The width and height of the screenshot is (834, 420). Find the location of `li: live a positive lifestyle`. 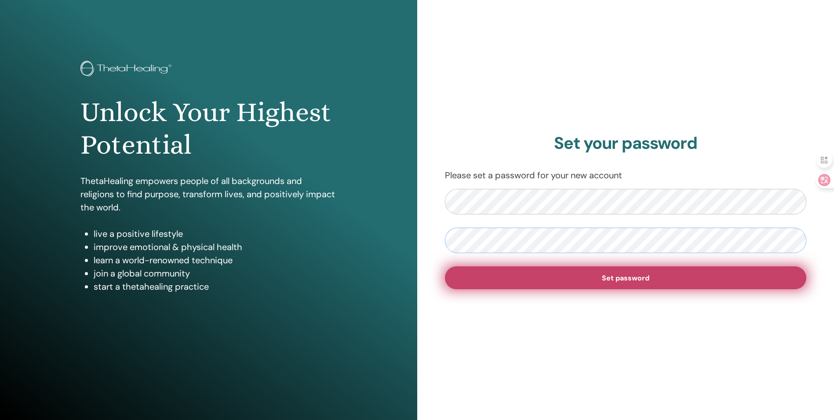

li: live a positive lifestyle is located at coordinates (215, 234).